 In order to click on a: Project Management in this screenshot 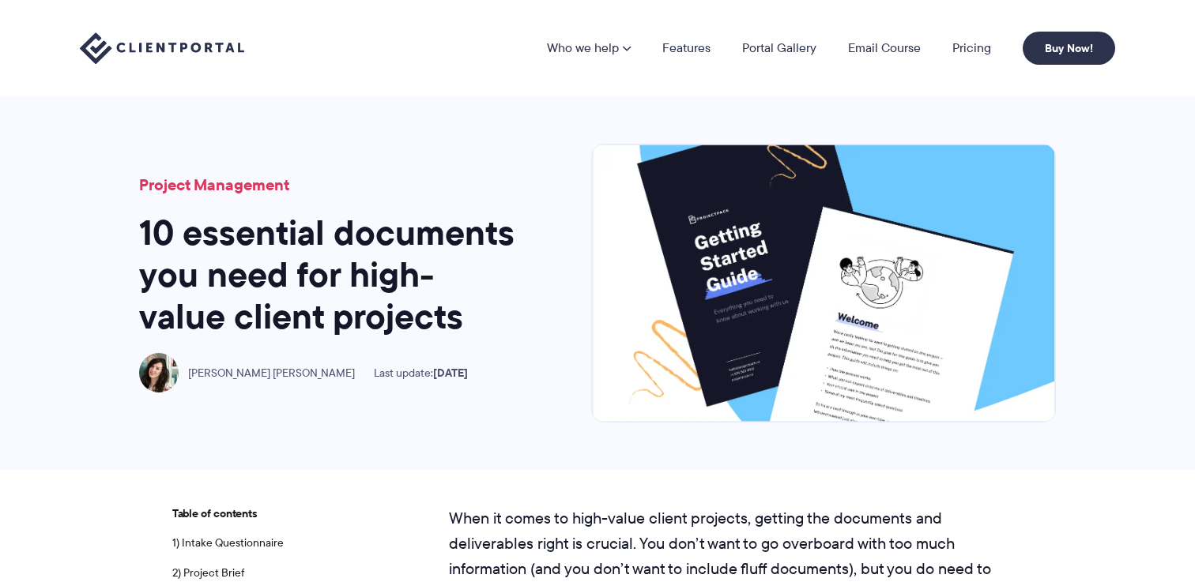, I will do `click(214, 185)`.